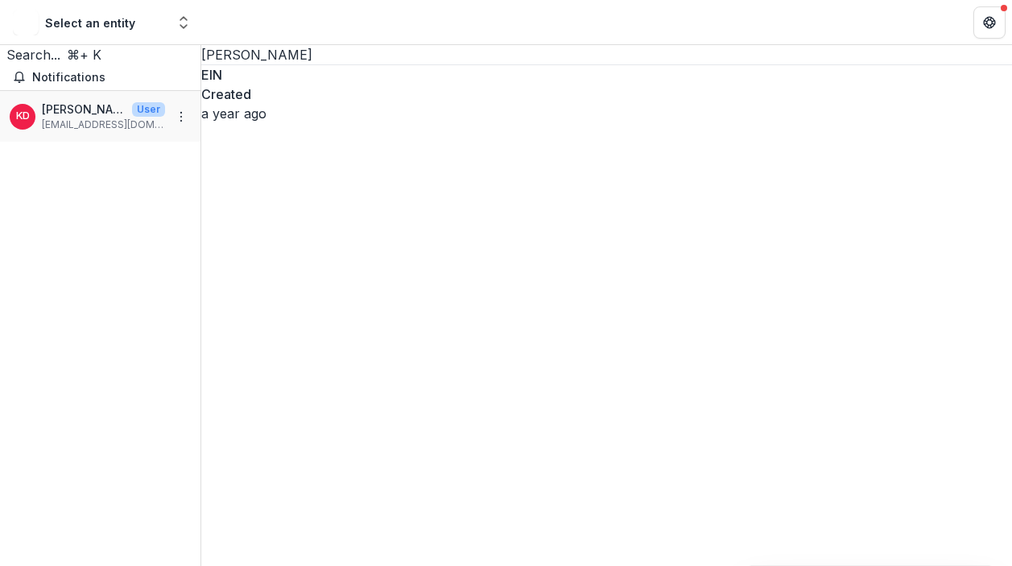  Describe the element at coordinates (33, 55) in the screenshot. I see `span: Search...` at that location.